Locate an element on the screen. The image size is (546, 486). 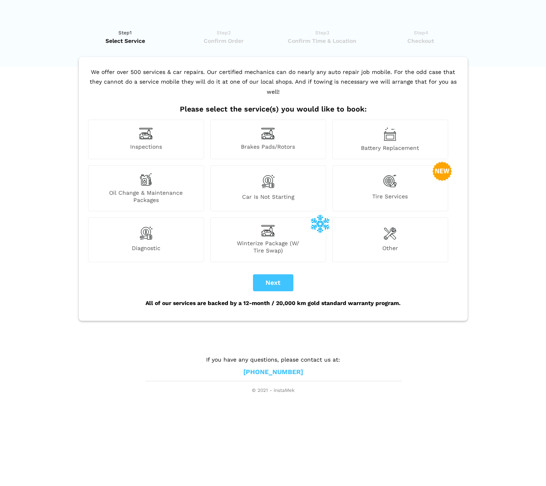
span: Confirm Order is located at coordinates (224, 41).